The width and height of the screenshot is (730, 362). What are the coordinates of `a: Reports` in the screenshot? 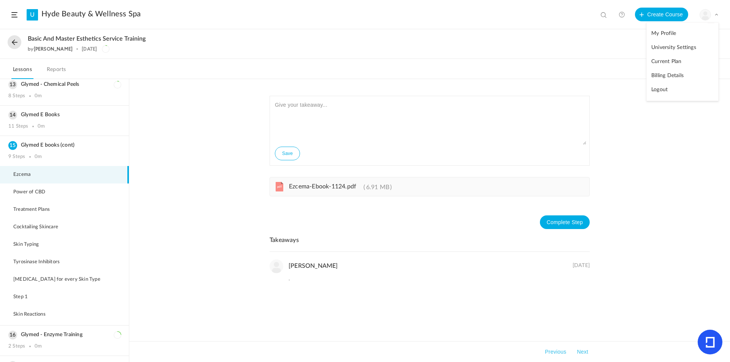 It's located at (56, 72).